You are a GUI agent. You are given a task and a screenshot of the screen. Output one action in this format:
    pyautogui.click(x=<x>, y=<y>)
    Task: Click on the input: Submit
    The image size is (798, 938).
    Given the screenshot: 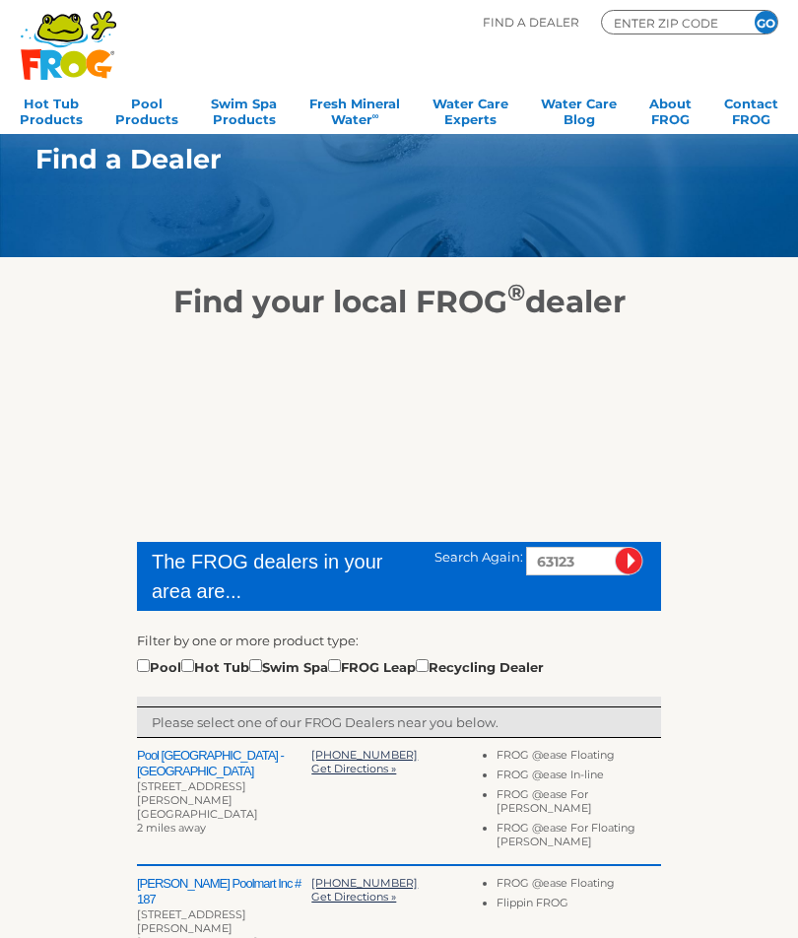 What is the action you would take?
    pyautogui.click(x=628, y=560)
    